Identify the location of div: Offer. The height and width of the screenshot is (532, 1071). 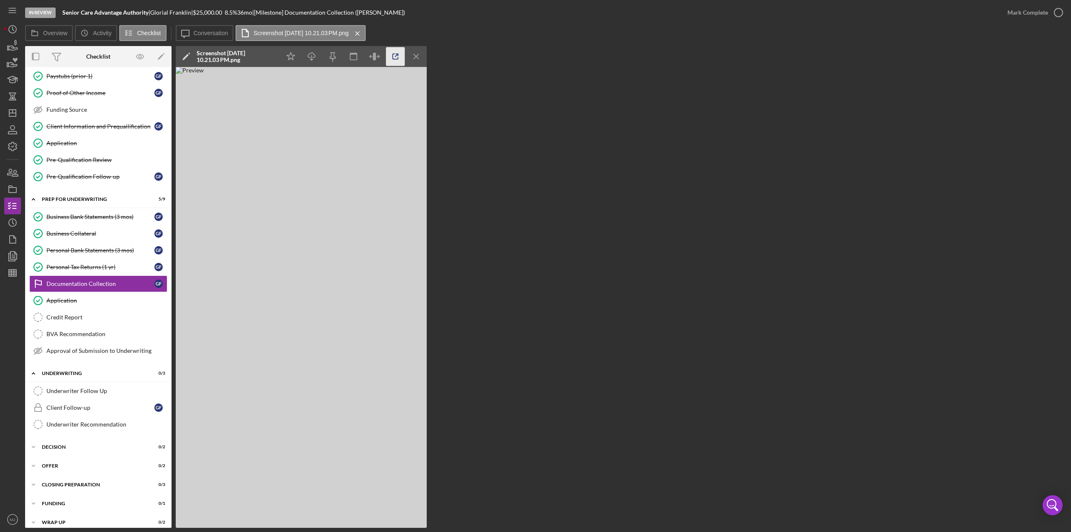
(93, 466).